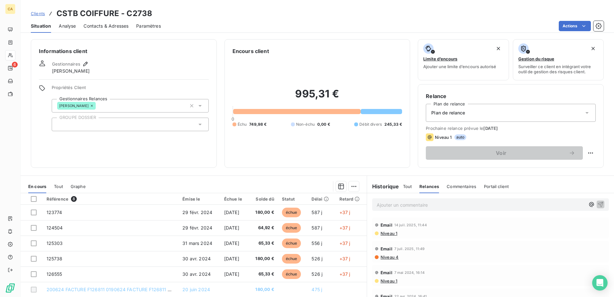 Image resolution: width=614 pixels, height=297 pixels. I want to click on span: Limite d’encours, so click(440, 59).